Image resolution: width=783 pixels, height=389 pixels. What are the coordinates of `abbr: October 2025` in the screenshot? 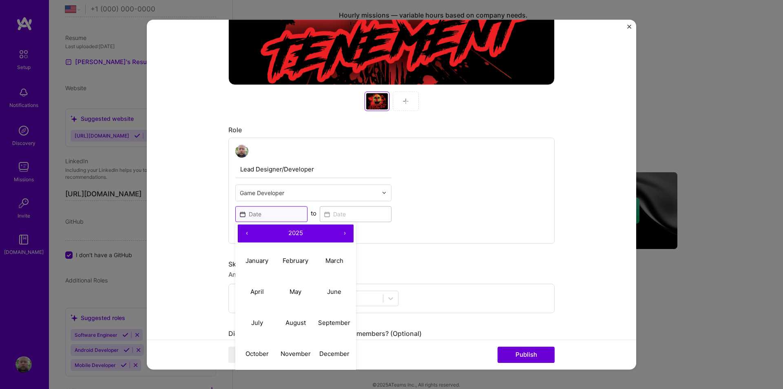 It's located at (257, 353).